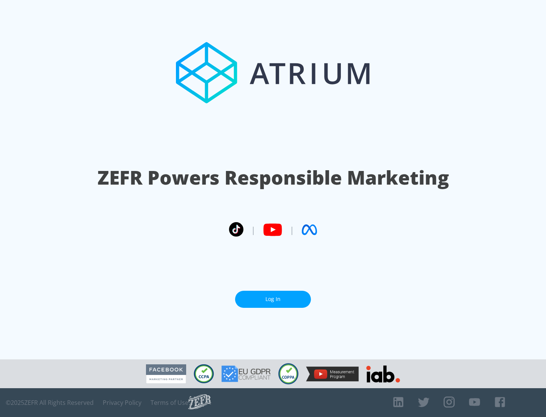 The image size is (546, 417). Describe the element at coordinates (288, 374) in the screenshot. I see `img: COPPA Compliant` at that location.